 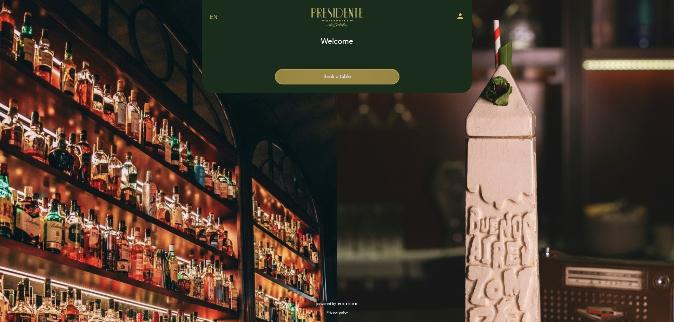 What do you see at coordinates (460, 17) in the screenshot?
I see `button: person` at bounding box center [460, 17].